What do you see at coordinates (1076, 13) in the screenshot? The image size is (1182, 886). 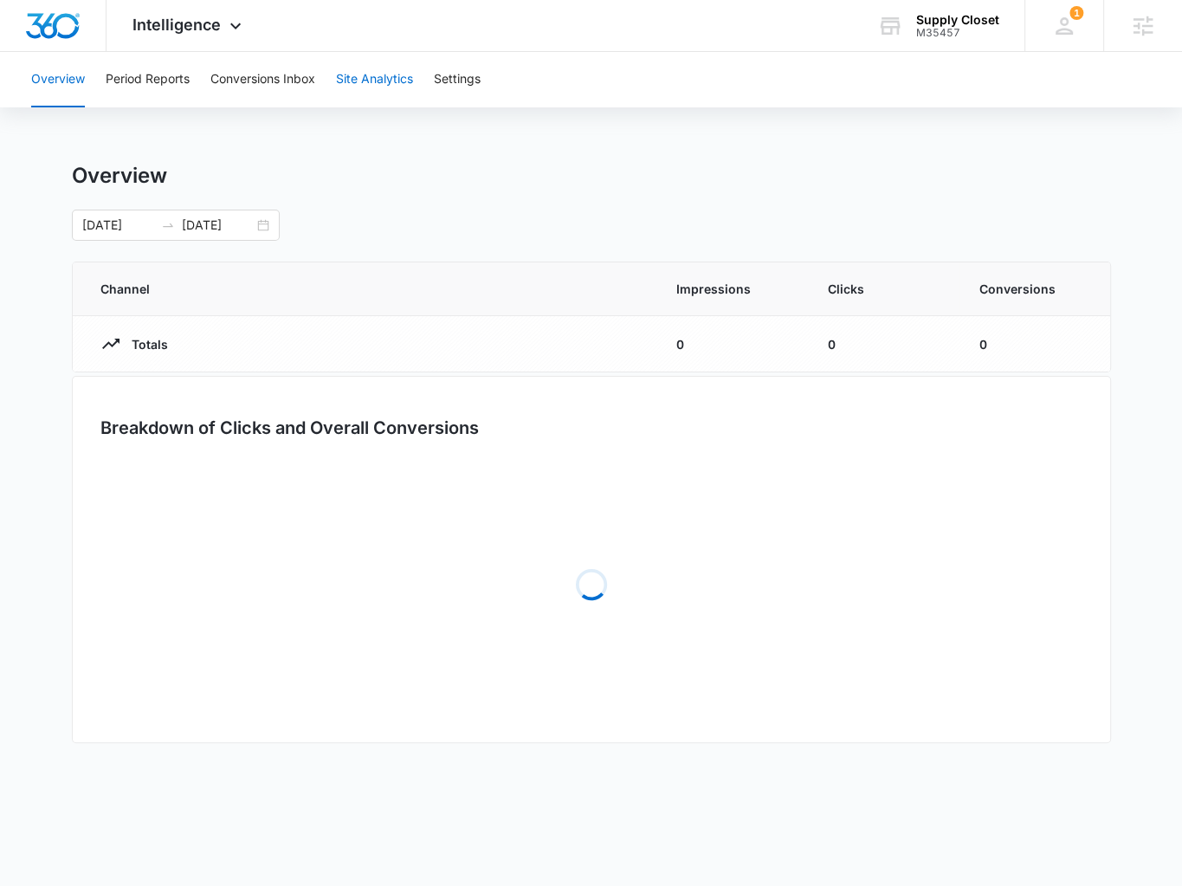 I see `span: 1` at bounding box center [1076, 13].